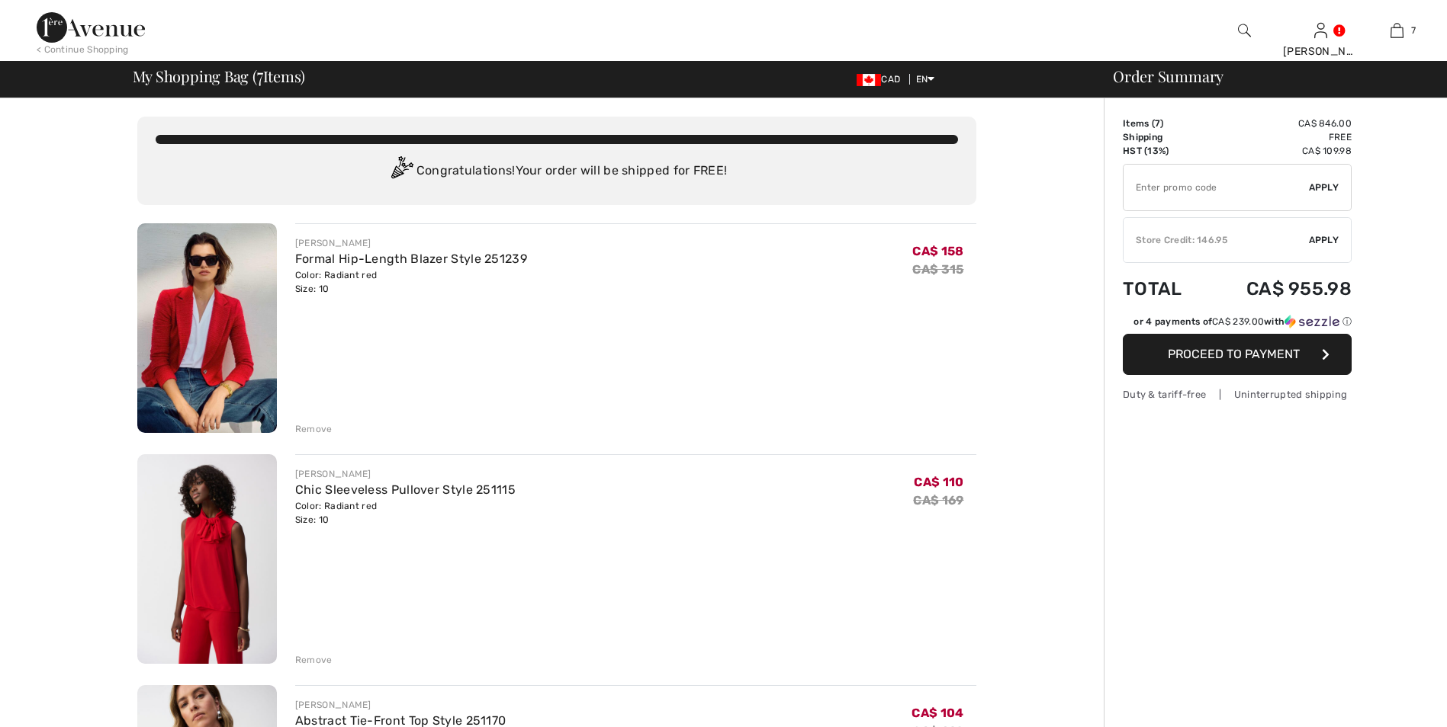 Image resolution: width=1447 pixels, height=727 pixels. Describe the element at coordinates (1215, 240) in the screenshot. I see `div: Store Credit: 146.95` at that location.